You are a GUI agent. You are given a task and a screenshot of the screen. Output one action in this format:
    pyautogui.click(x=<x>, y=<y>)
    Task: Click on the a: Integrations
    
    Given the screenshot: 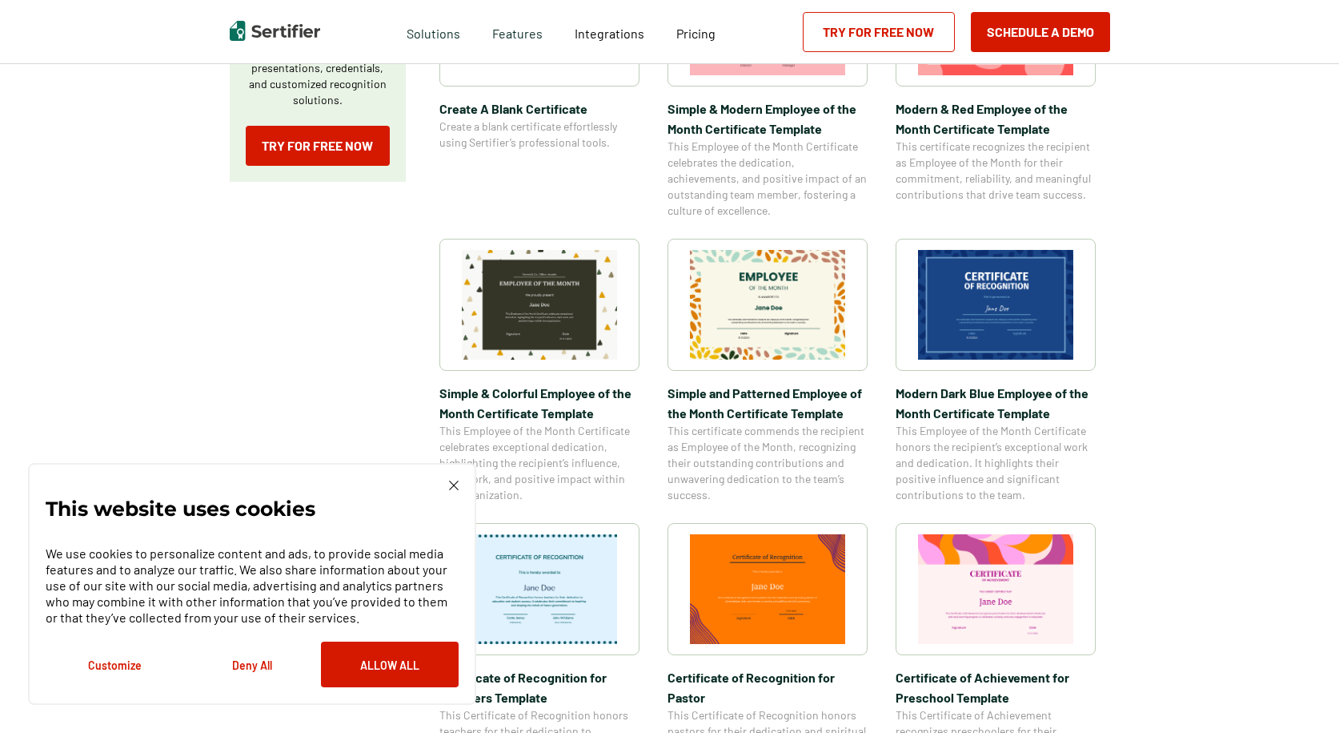 What is the action you would take?
    pyautogui.click(x=609, y=31)
    